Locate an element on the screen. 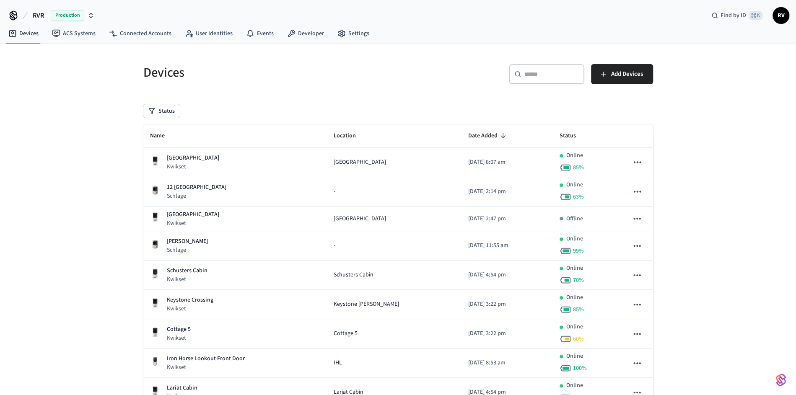 This screenshot has width=796, height=395. span: Location is located at coordinates (350, 136).